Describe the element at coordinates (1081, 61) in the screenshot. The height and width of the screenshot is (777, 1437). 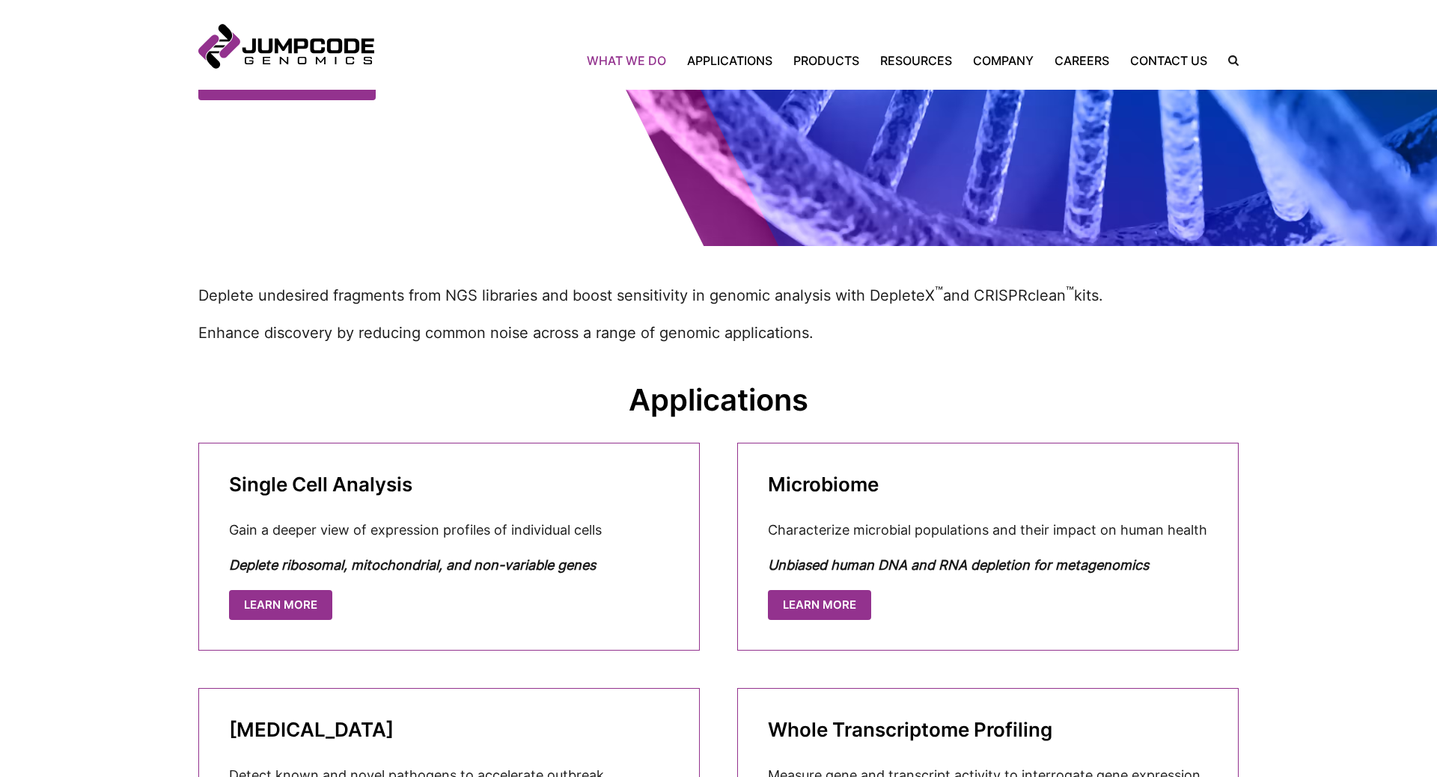
I see `a: Careers` at that location.